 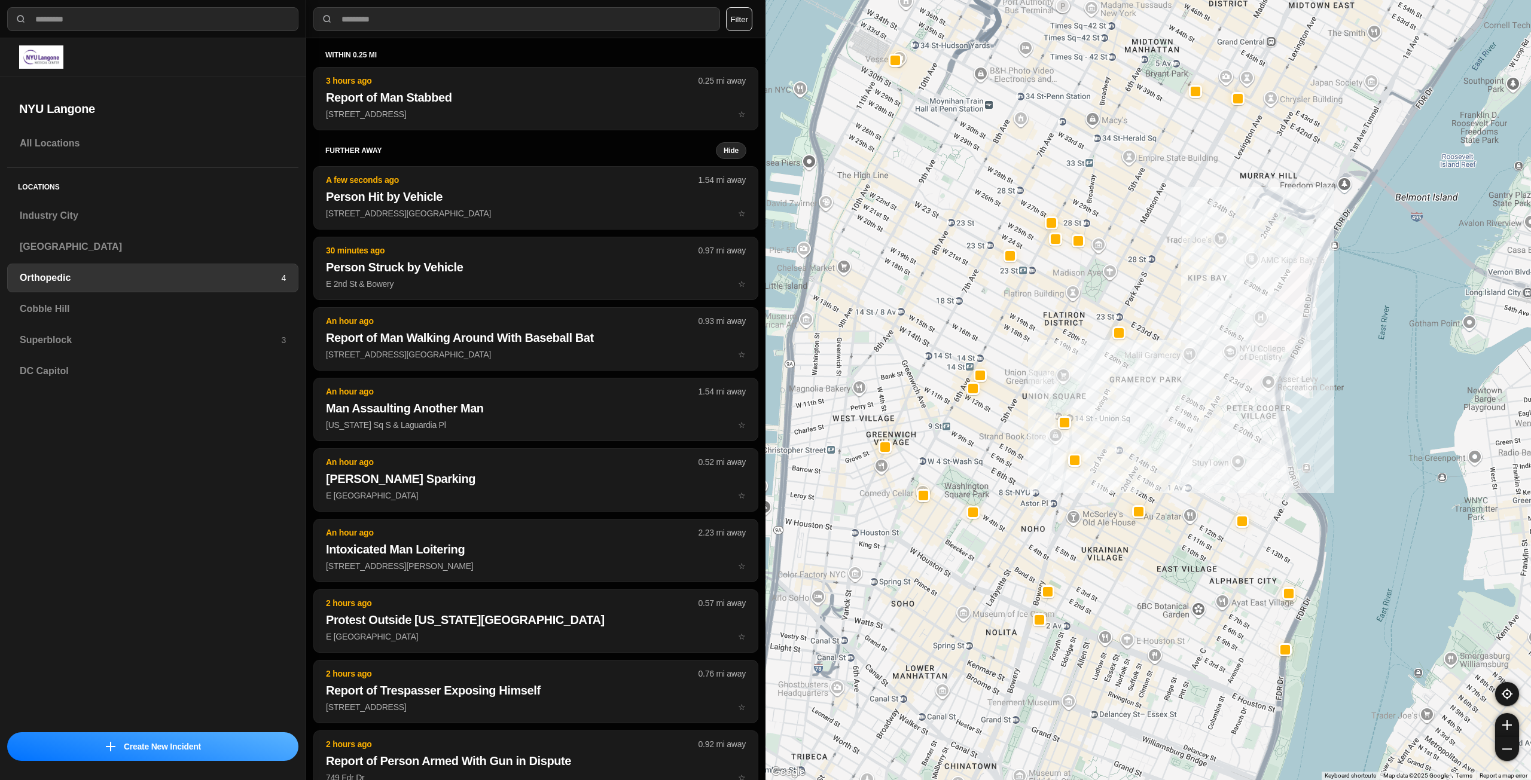 What do you see at coordinates (152, 371) in the screenshot?
I see `h3: DC Capitol` at bounding box center [152, 371].